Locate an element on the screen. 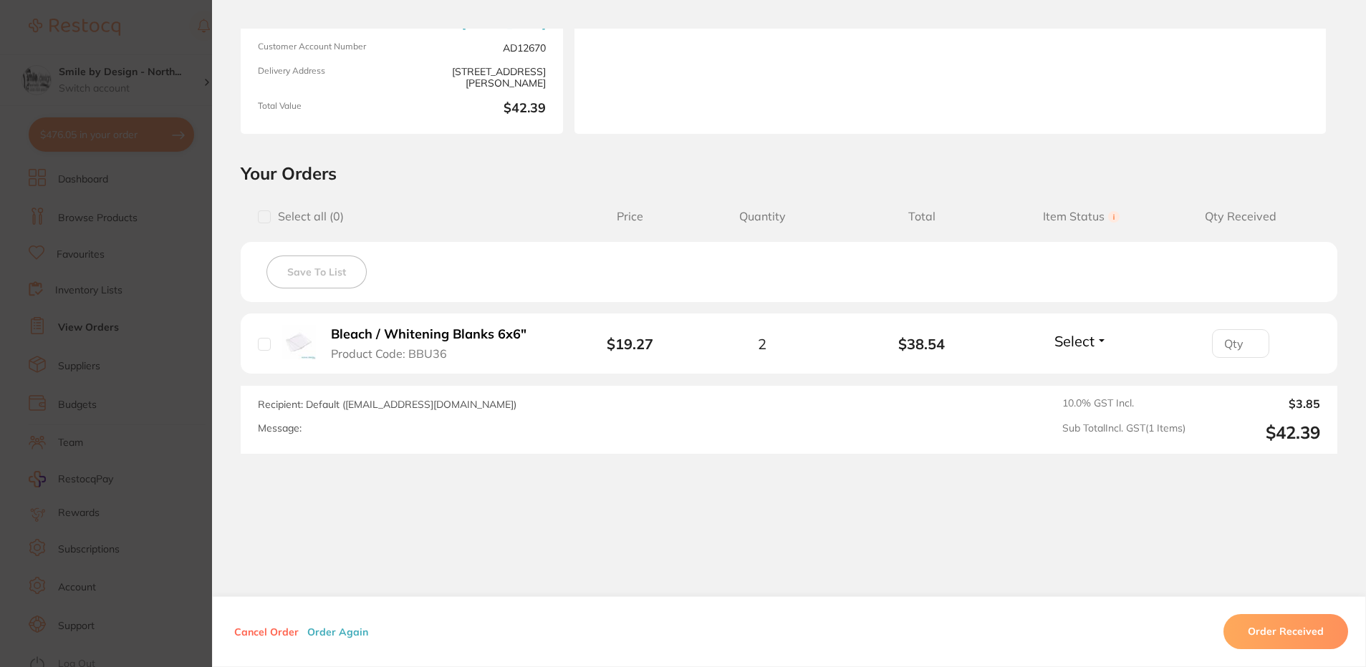 The height and width of the screenshot is (667, 1366). button: Order Received is located at coordinates (1285, 632).